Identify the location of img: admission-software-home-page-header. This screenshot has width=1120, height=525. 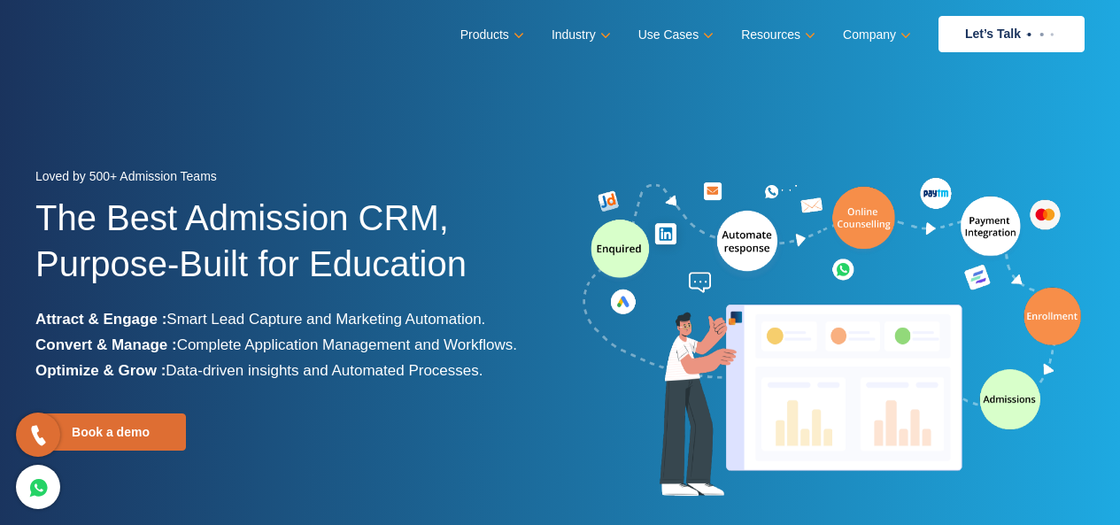
(832, 338).